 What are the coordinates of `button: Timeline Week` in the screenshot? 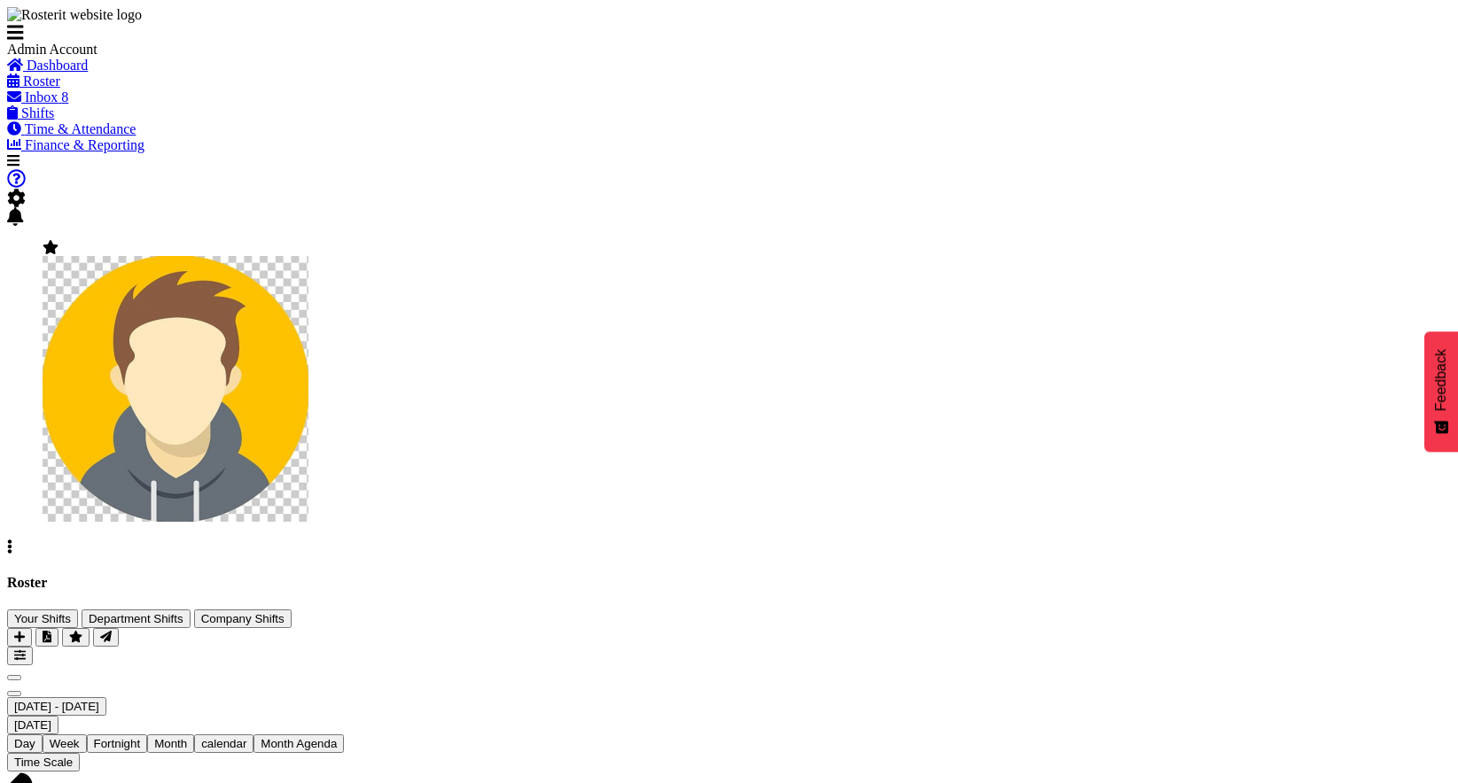 It's located at (65, 743).